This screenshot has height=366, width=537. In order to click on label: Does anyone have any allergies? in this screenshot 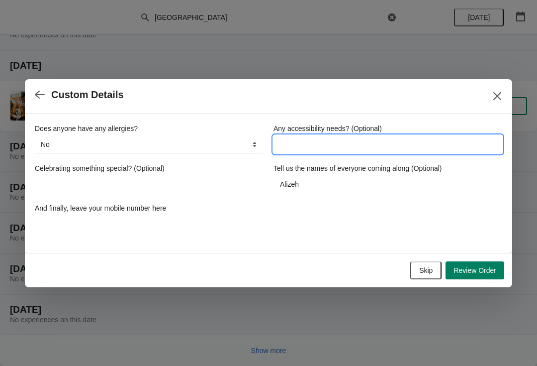, I will do `click(86, 128)`.